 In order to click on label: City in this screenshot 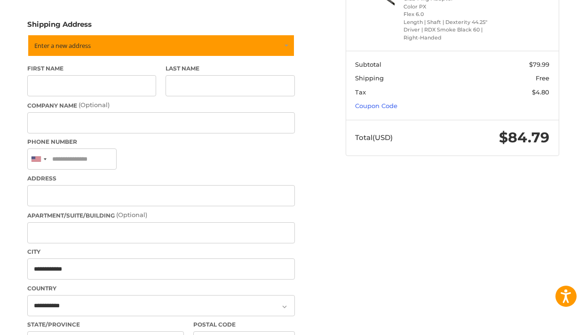, I will do `click(161, 252)`.